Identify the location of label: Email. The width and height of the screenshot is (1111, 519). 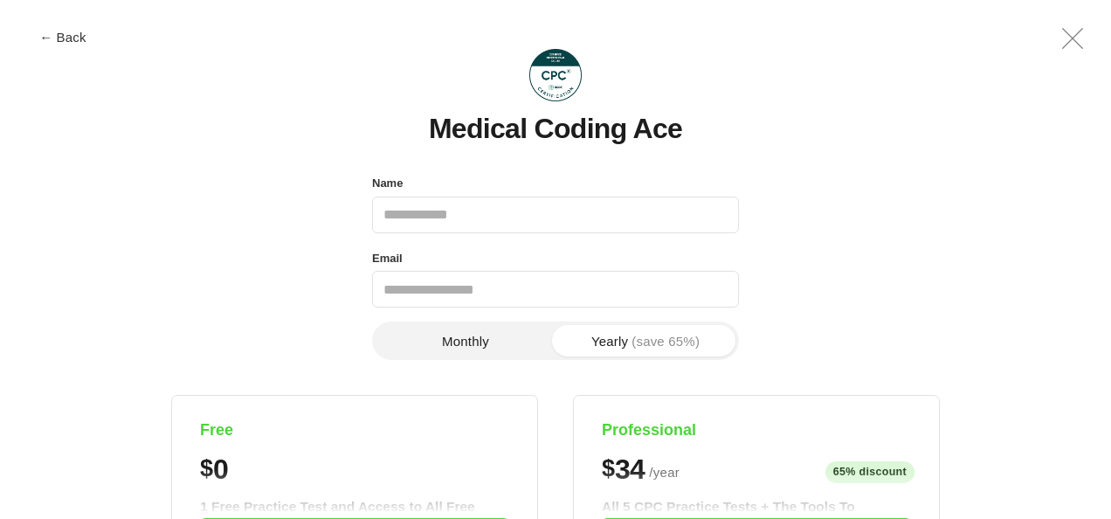
(387, 258).